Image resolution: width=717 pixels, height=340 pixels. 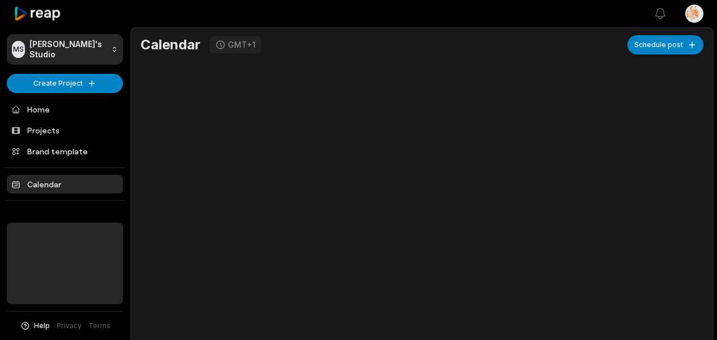 I want to click on a: Projects, so click(x=65, y=130).